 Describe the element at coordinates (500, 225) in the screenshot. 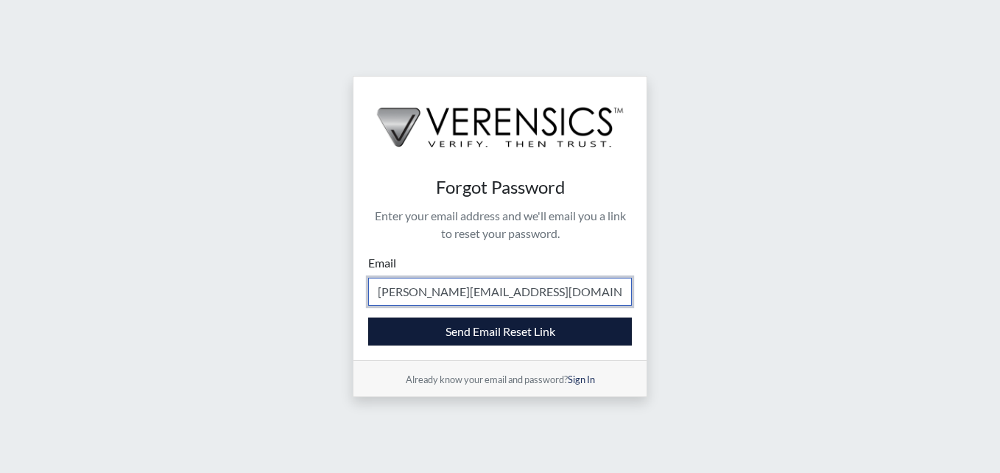

I see `p: Enter your email address and we'll email you a link to reset your password.` at that location.